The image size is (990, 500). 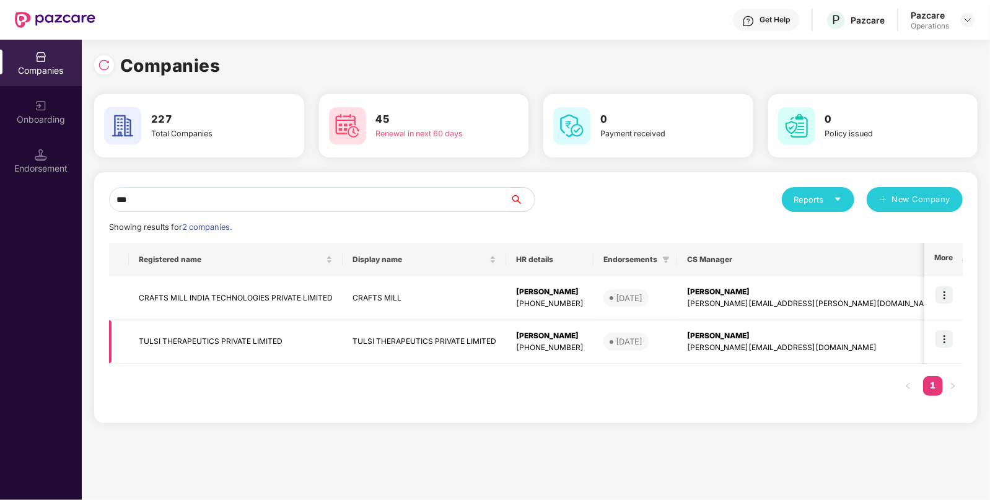 What do you see at coordinates (104, 65) in the screenshot?
I see `img: svg+xml;base64,PHN2ZyBpZD0iUmVsb2FkLTMyeDMyIiB4bWxucz0iaHR0cDovL3d3dy53My5vcmcvMjAwMC9zdmciIHdpZH...` at bounding box center [104, 65].